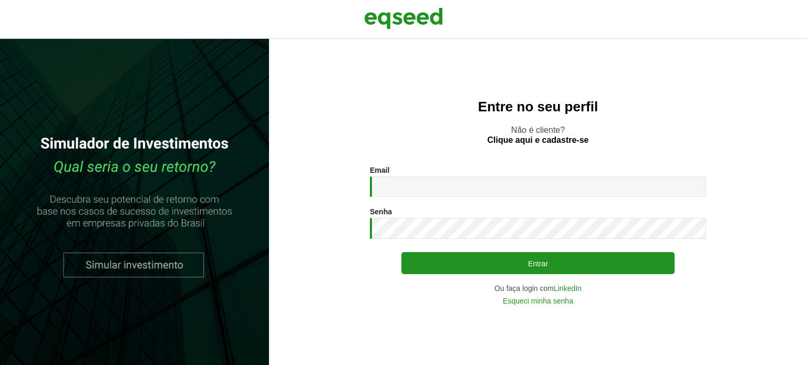 The image size is (807, 365). What do you see at coordinates (538, 301) in the screenshot?
I see `a: Esqueci minha senha` at bounding box center [538, 301].